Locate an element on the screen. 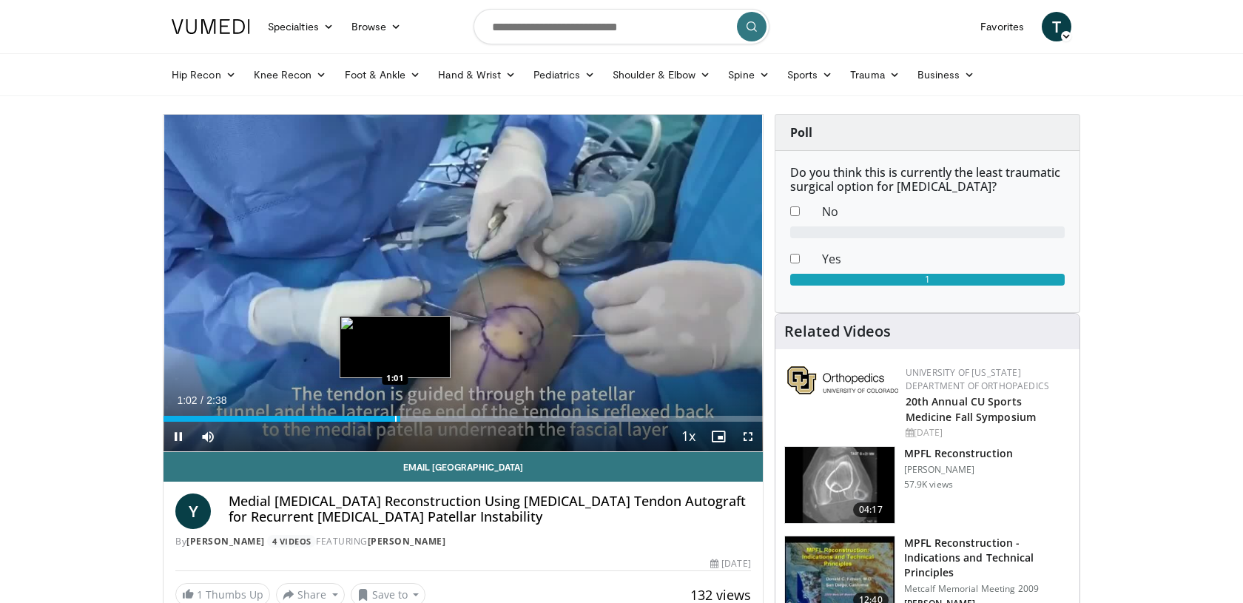 This screenshot has height=603, width=1243. a: Sports is located at coordinates (810, 75).